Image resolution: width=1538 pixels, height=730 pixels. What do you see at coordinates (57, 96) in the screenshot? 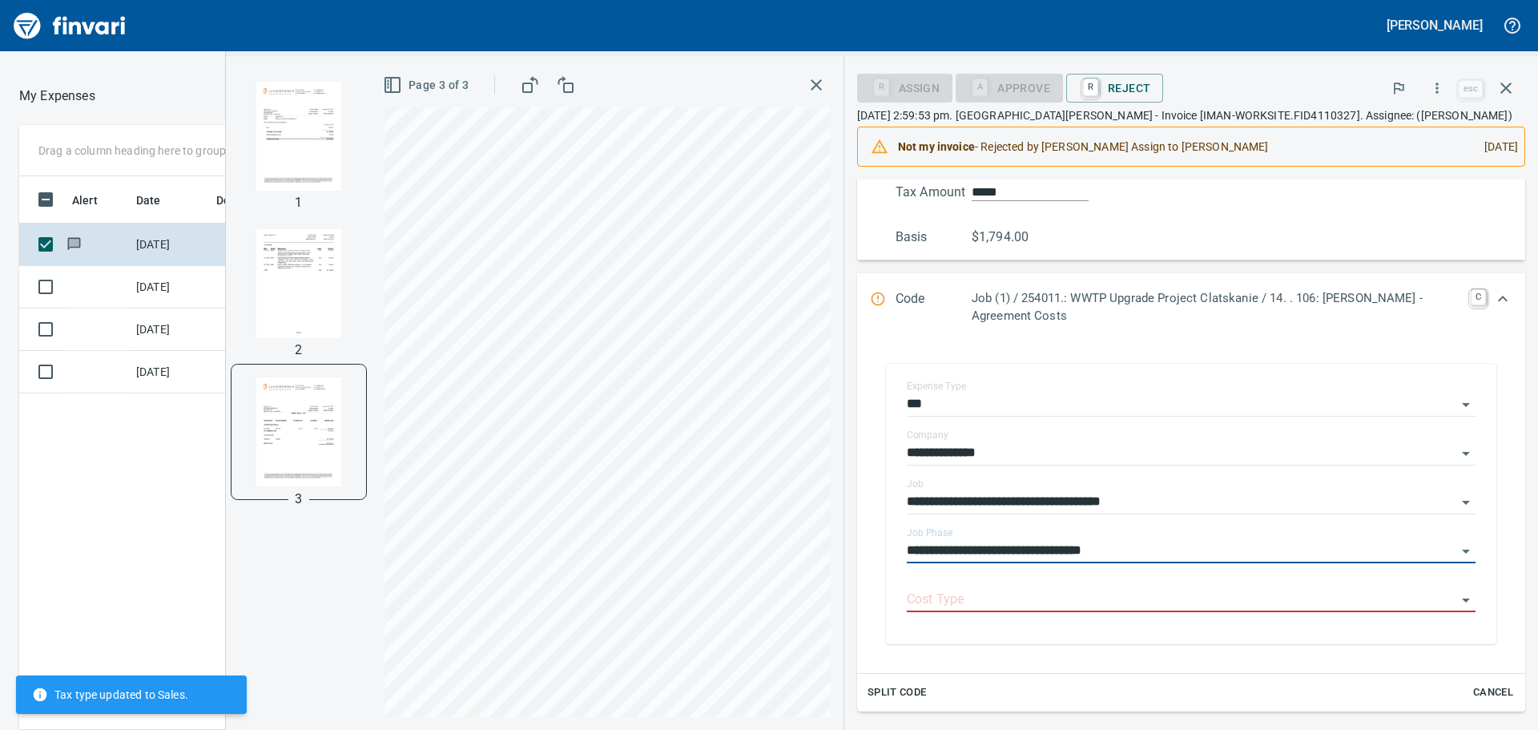
I see `nav: breadcrumb` at bounding box center [57, 96].